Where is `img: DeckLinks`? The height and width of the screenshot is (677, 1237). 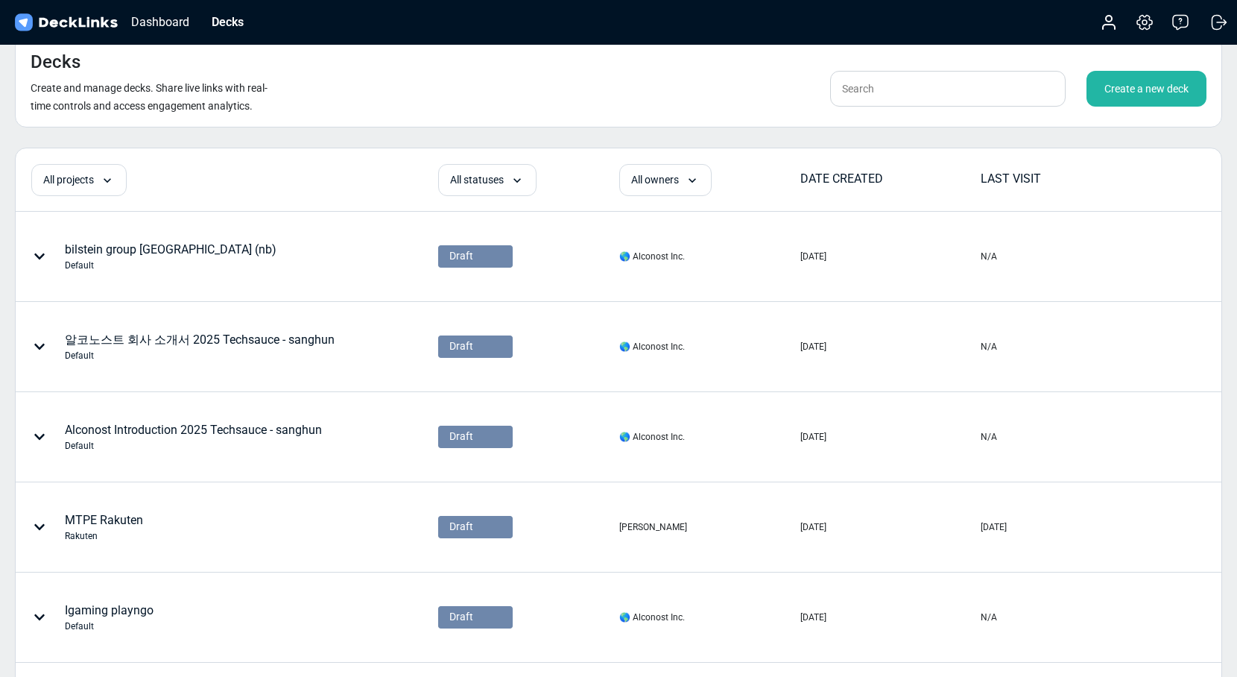
img: DeckLinks is located at coordinates (66, 22).